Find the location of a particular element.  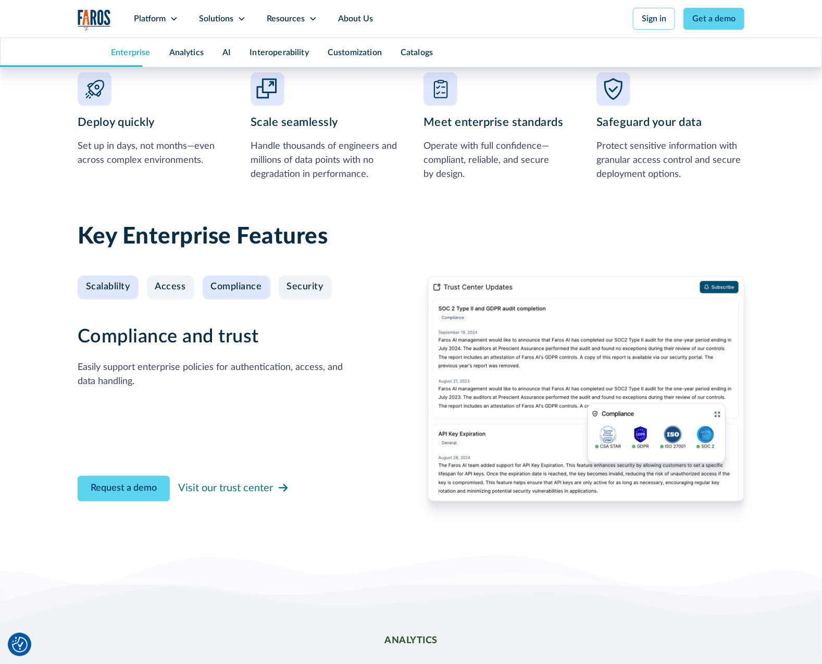

h3: Scale seamlessly is located at coordinates (324, 123).